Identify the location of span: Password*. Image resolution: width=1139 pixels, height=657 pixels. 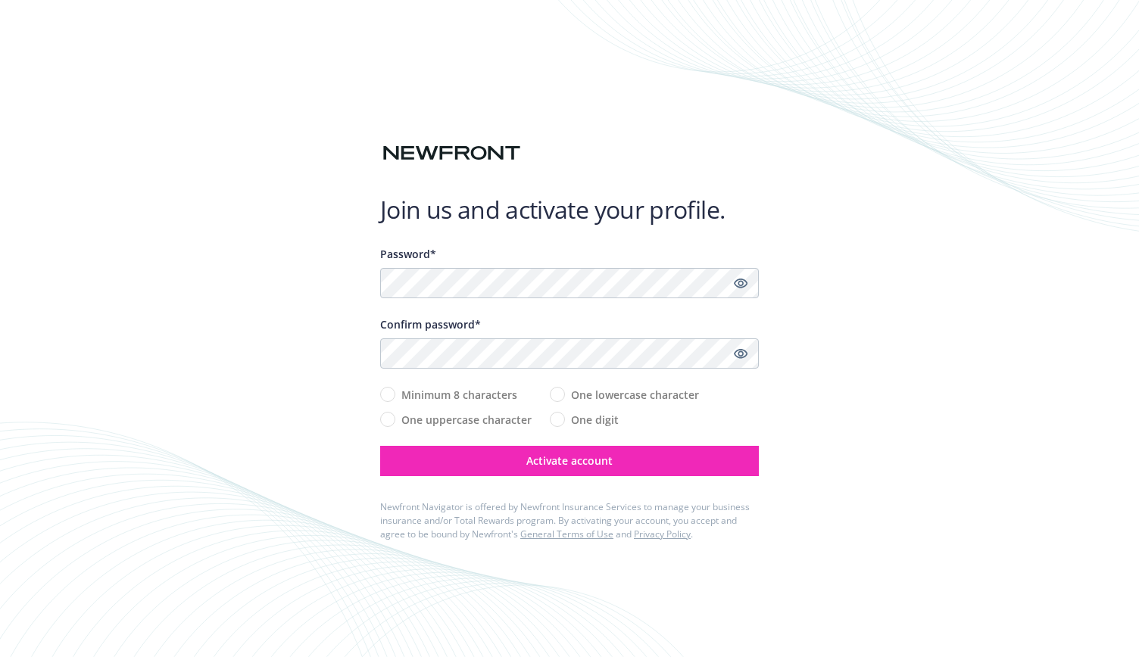
(408, 254).